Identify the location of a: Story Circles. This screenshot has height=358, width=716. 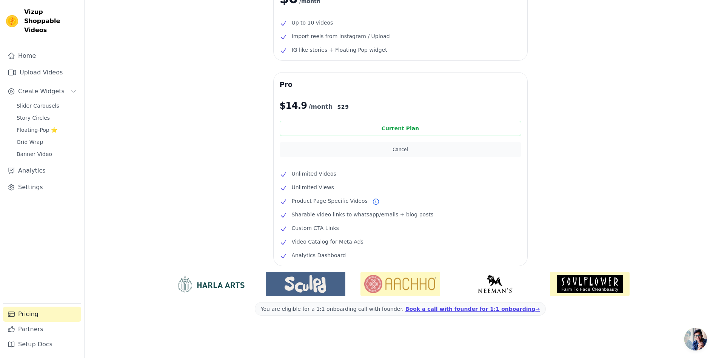
(46, 118).